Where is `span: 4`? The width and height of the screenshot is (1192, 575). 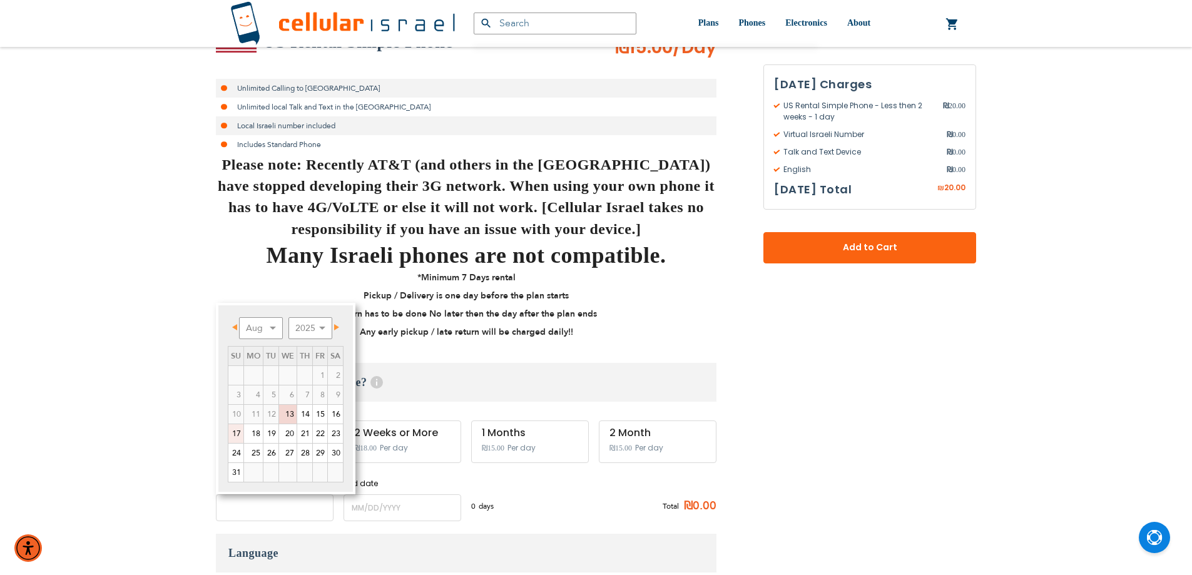 span: 4 is located at coordinates (253, 395).